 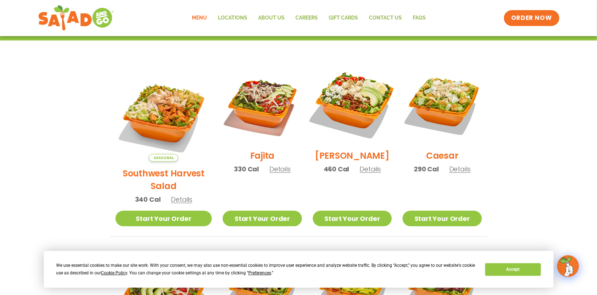 What do you see at coordinates (307, 18) in the screenshot?
I see `a: Careers` at bounding box center [307, 18].